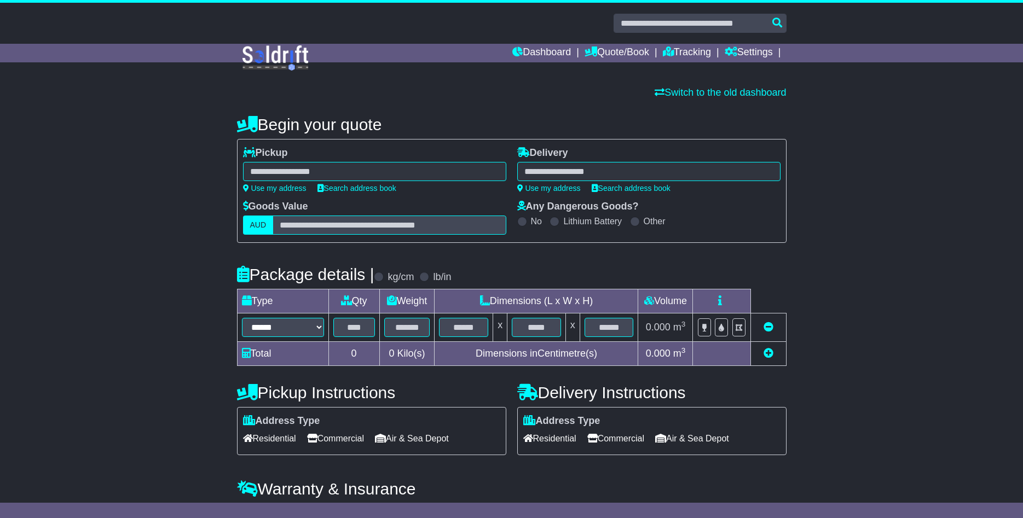 The width and height of the screenshot is (1023, 518). What do you see at coordinates (769, 327) in the screenshot?
I see `a: Remove this item` at bounding box center [769, 327].